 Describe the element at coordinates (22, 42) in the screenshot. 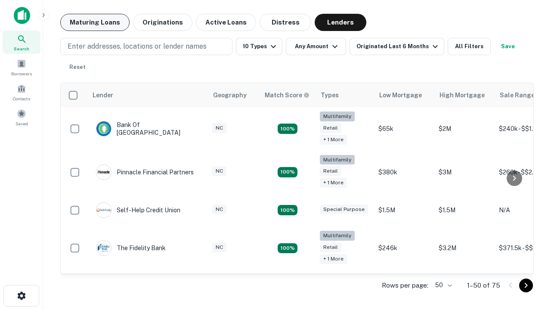

I see `a: Search` at that location.